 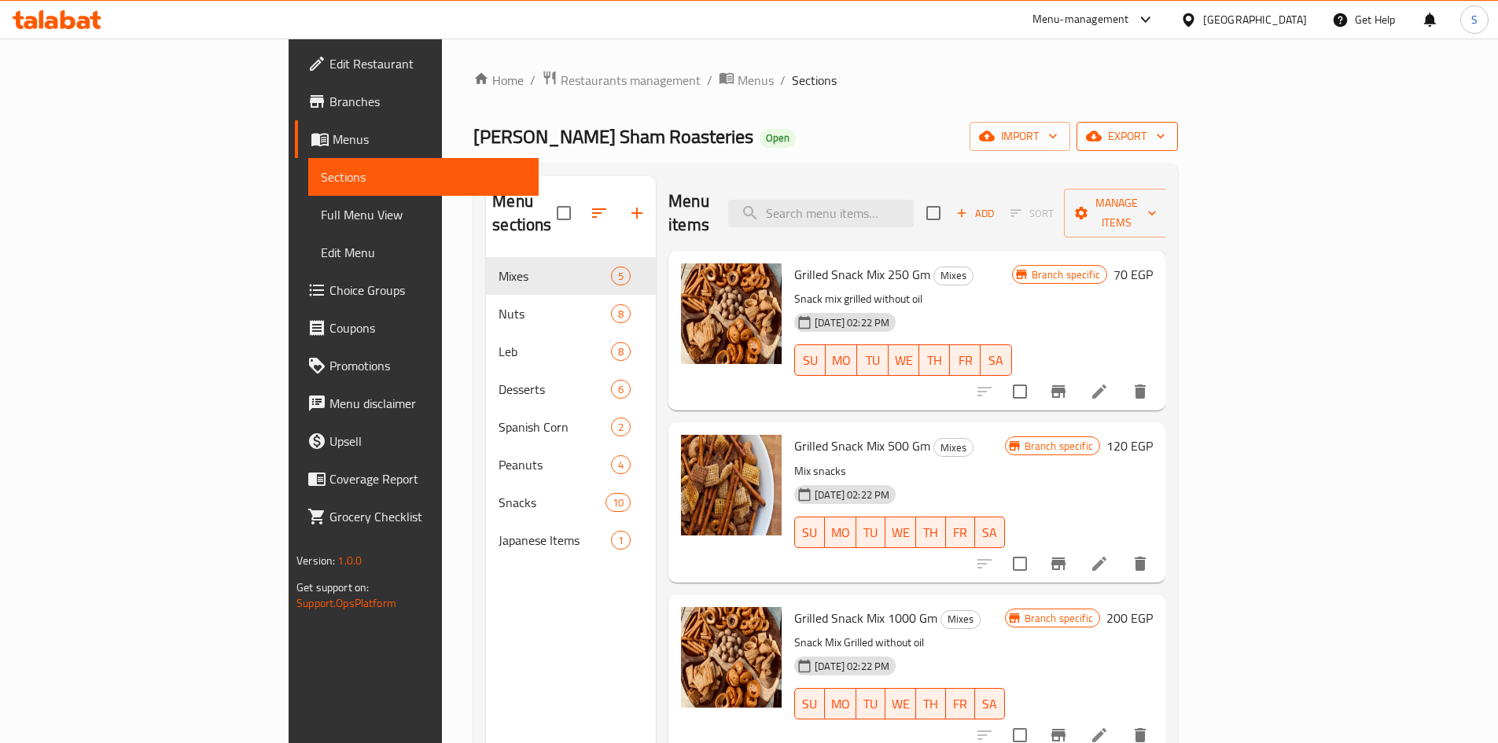 I want to click on div: Mixes5, so click(x=571, y=276).